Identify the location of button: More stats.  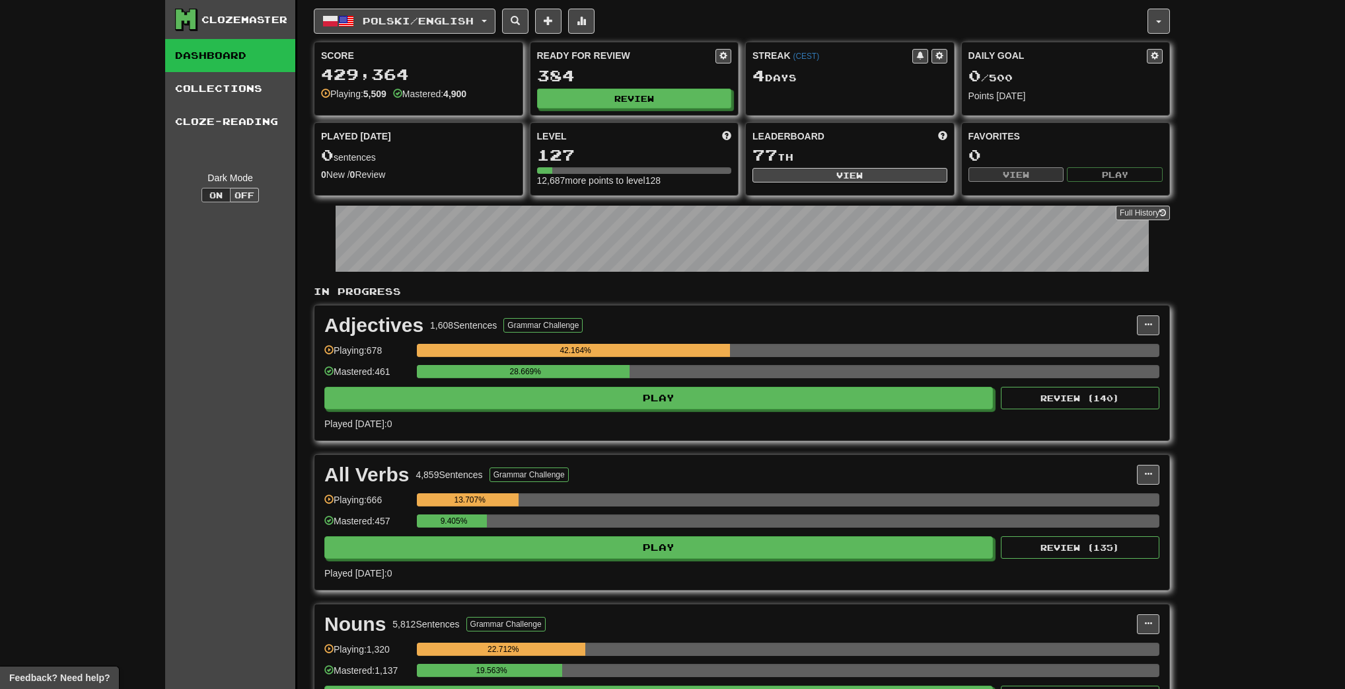
(581, 21).